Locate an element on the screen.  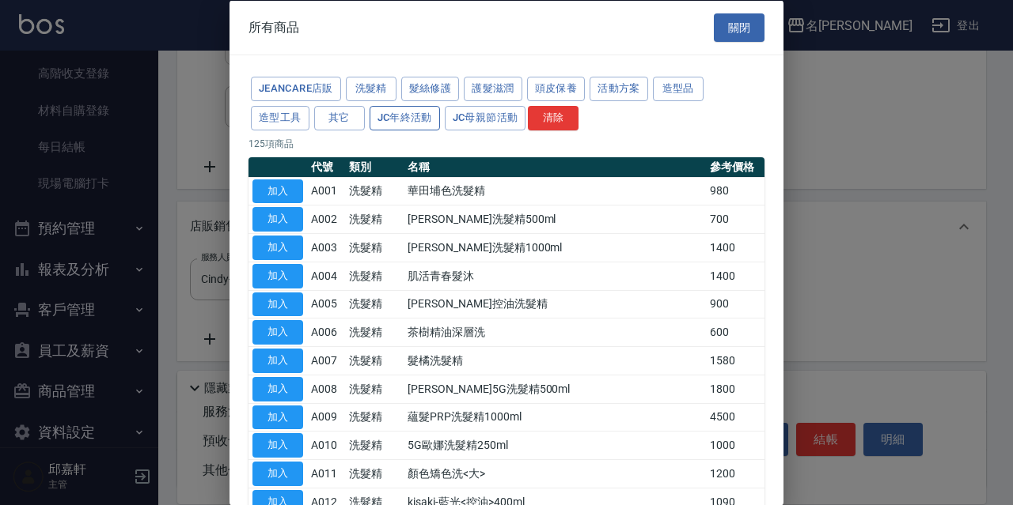
td: A006 is located at coordinates (326, 332).